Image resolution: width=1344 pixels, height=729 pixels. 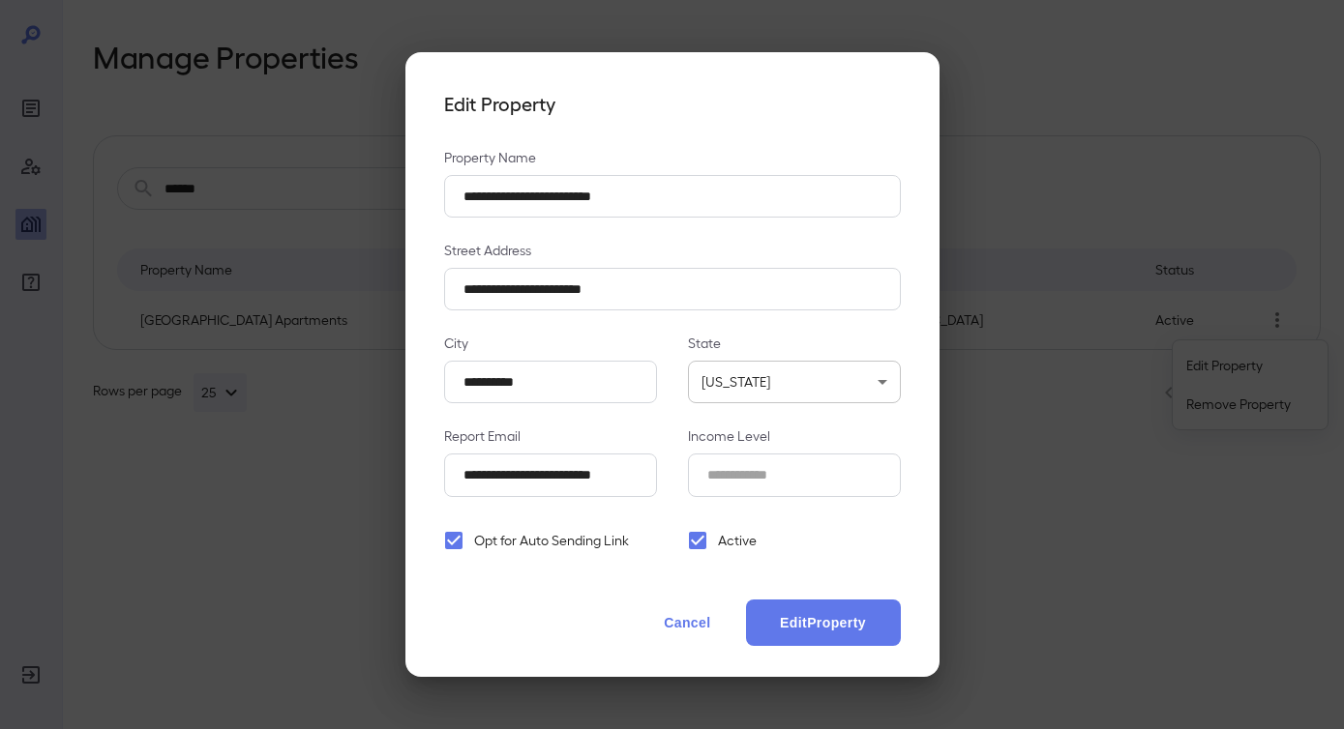 What do you see at coordinates (672, 158) in the screenshot?
I see `p: Property Name` at bounding box center [672, 158].